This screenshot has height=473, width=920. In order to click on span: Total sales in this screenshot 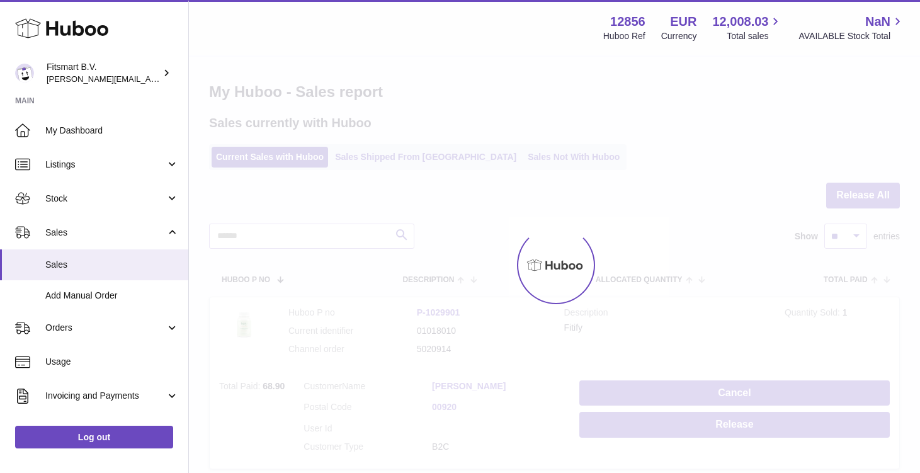, I will do `click(755, 36)`.